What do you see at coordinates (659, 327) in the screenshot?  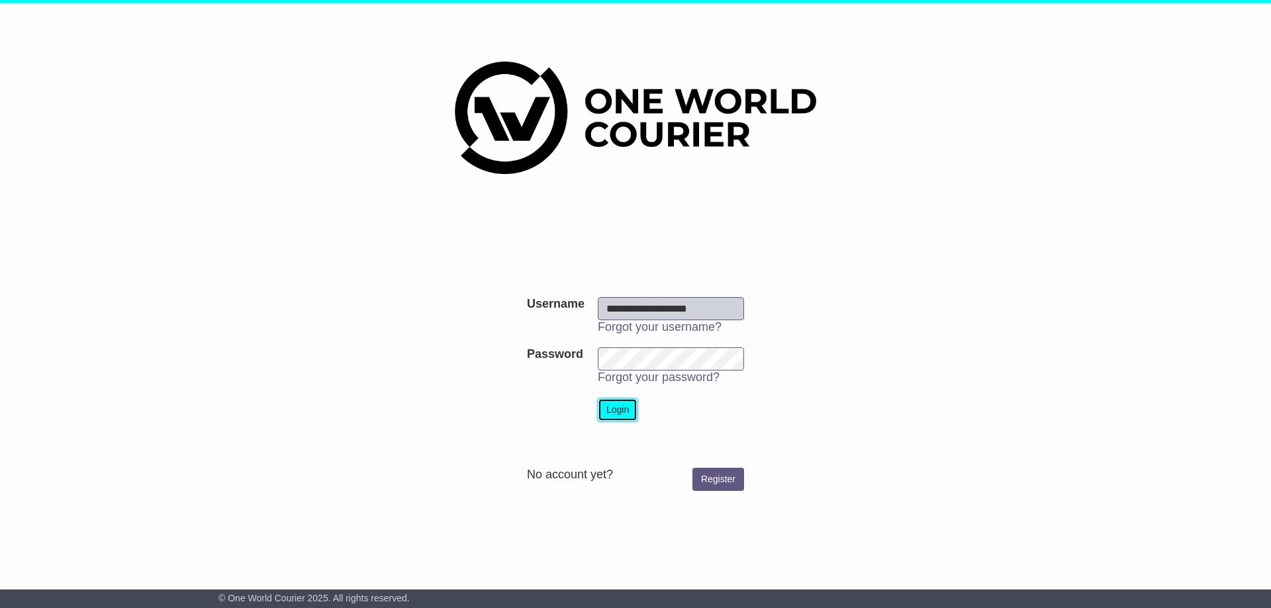 I see `a: Forgot your username?` at bounding box center [659, 327].